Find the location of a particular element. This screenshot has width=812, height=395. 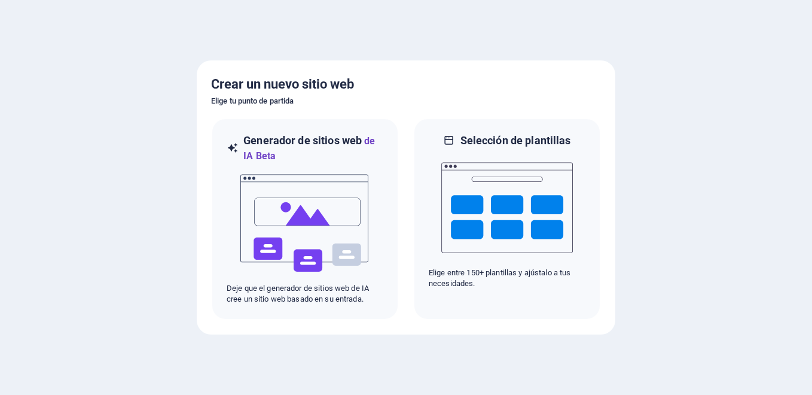

h6: Elige tu punto de partida is located at coordinates (406, 101).